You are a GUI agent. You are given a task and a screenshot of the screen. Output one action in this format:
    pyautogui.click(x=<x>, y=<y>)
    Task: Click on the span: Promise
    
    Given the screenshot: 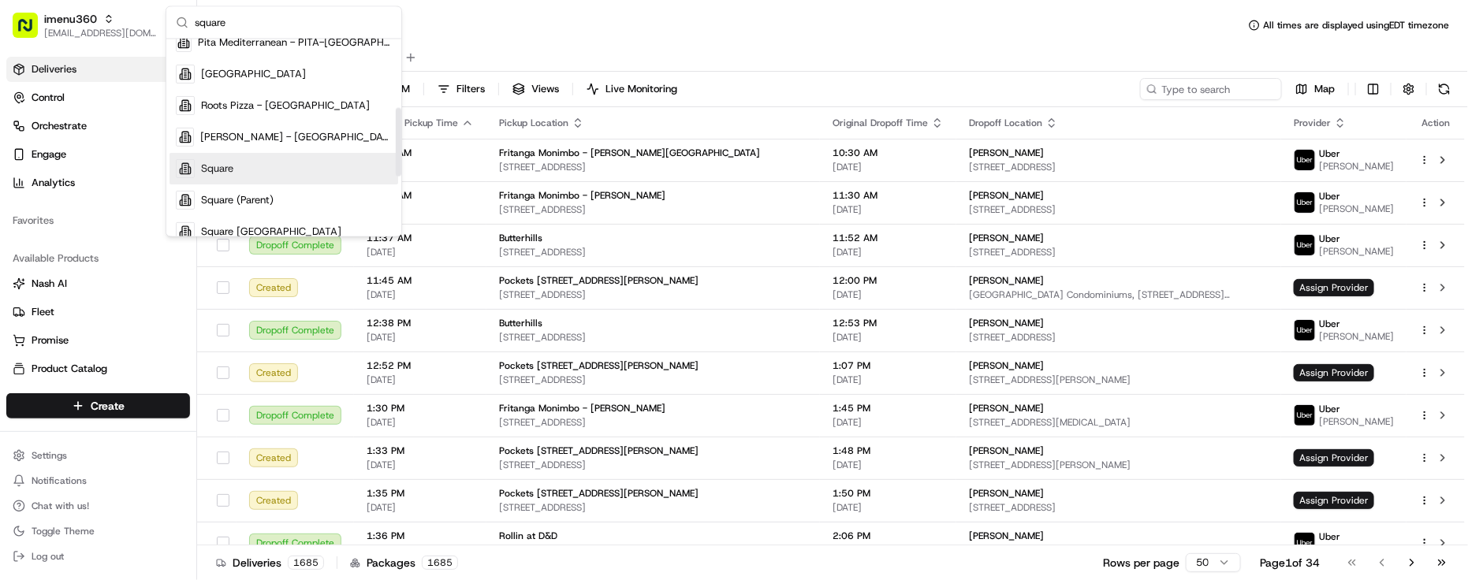 What is the action you would take?
    pyautogui.click(x=50, y=341)
    